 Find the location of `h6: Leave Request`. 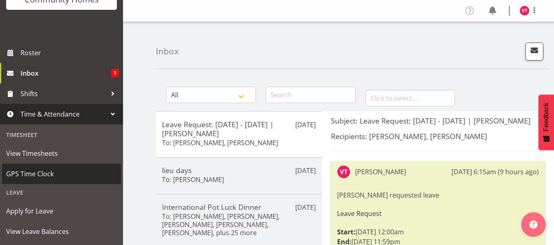

h6: Leave Request is located at coordinates (438, 214).